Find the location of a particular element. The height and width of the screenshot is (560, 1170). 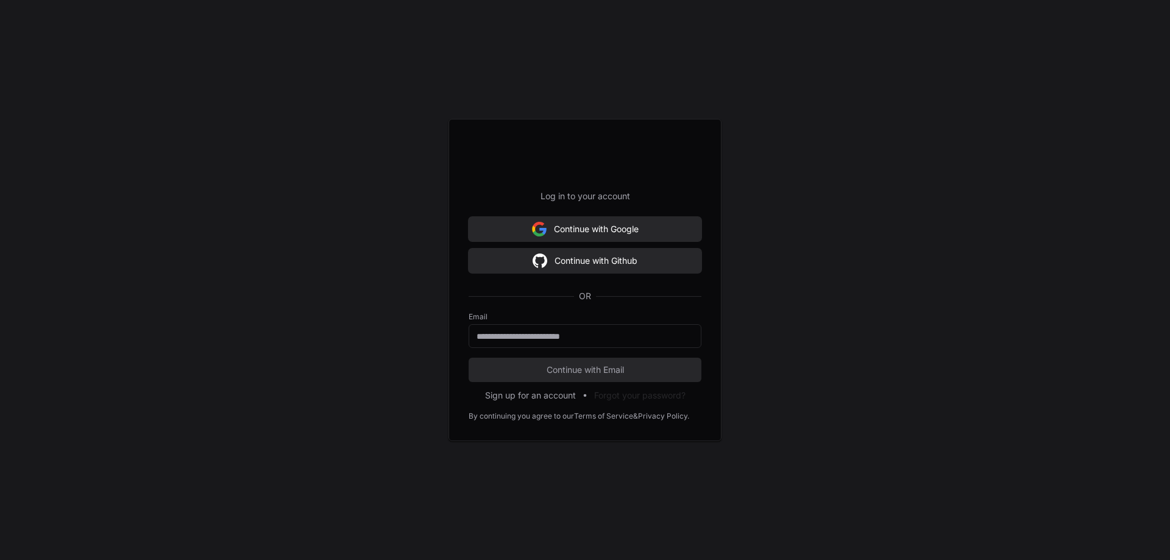

button: Continue with Email is located at coordinates (585, 370).